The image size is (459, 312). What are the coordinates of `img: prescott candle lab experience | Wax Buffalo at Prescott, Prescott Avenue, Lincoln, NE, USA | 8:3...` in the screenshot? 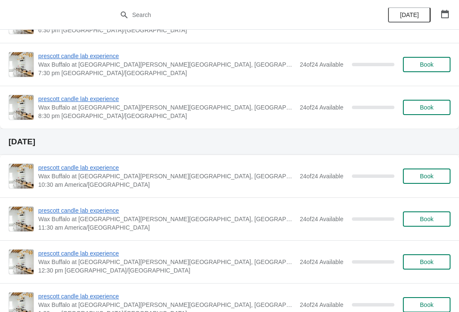 It's located at (21, 107).